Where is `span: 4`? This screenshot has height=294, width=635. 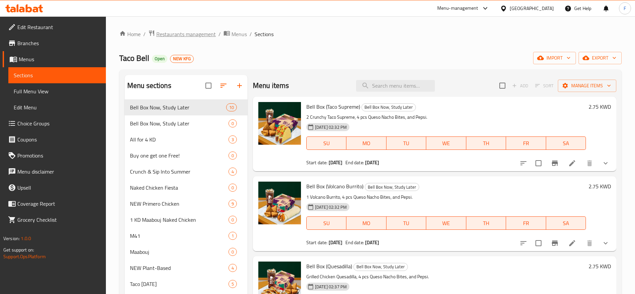 span: 4 is located at coordinates (233, 268).